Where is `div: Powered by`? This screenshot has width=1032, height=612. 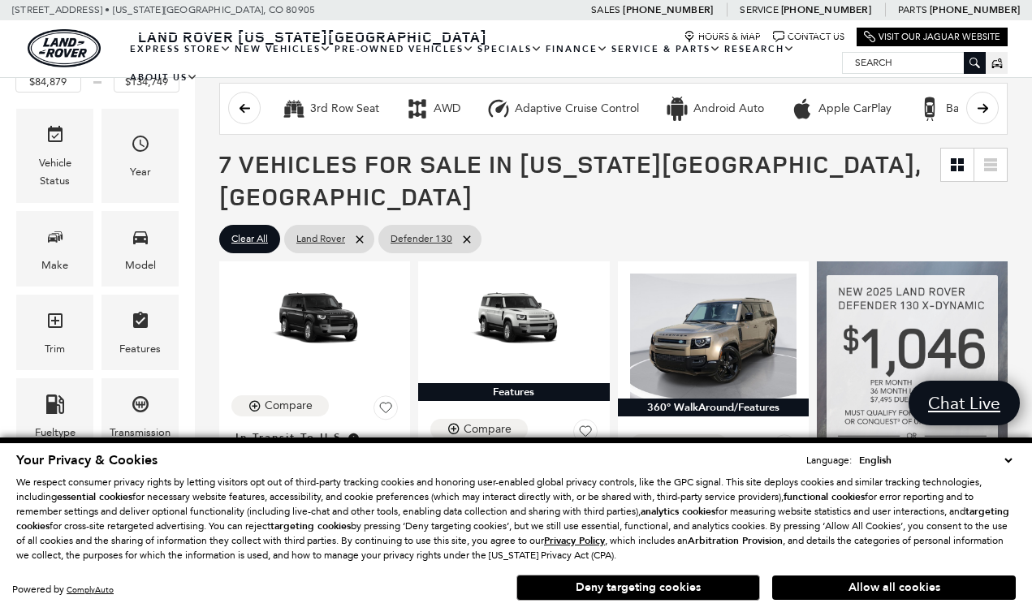 div: Powered by is located at coordinates (63, 590).